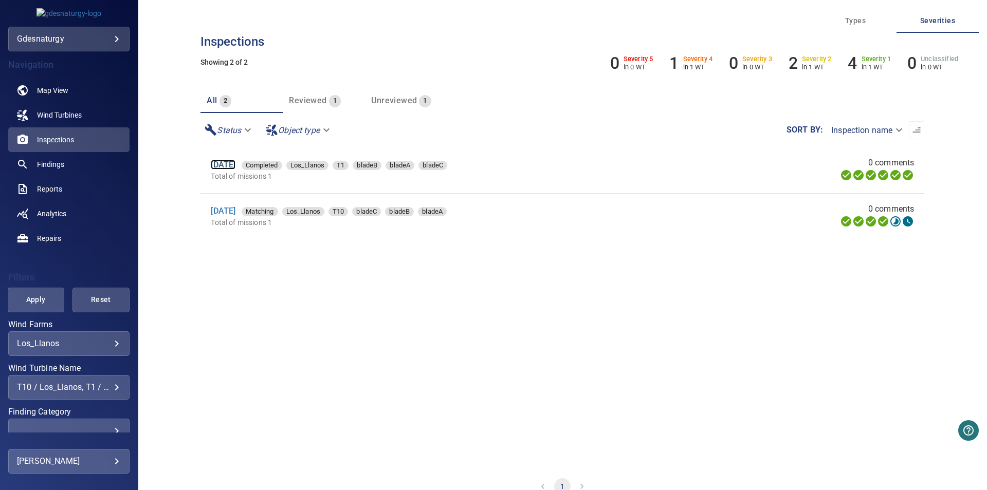 The image size is (987, 490). What do you see at coordinates (895, 222) in the screenshot?
I see `svg: Matching 23%` at bounding box center [895, 222].